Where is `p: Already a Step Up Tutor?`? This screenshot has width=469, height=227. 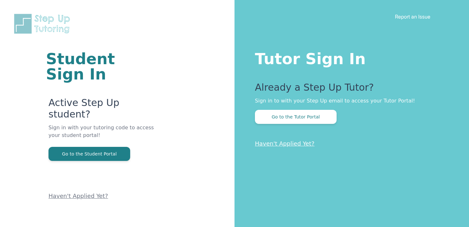 p: Already a Step Up Tutor? is located at coordinates (349, 89).